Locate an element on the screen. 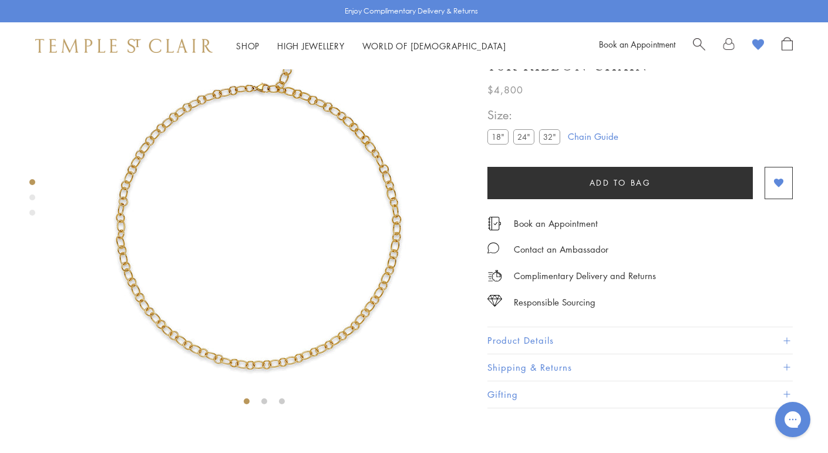 This screenshot has height=453, width=828. div: Contact an Ambassador is located at coordinates (561, 249).